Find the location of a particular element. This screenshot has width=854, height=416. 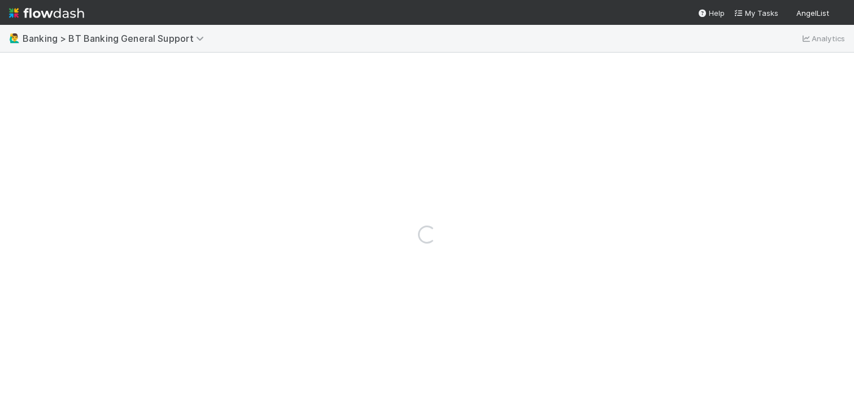

a: My Tasks is located at coordinates (756, 13).